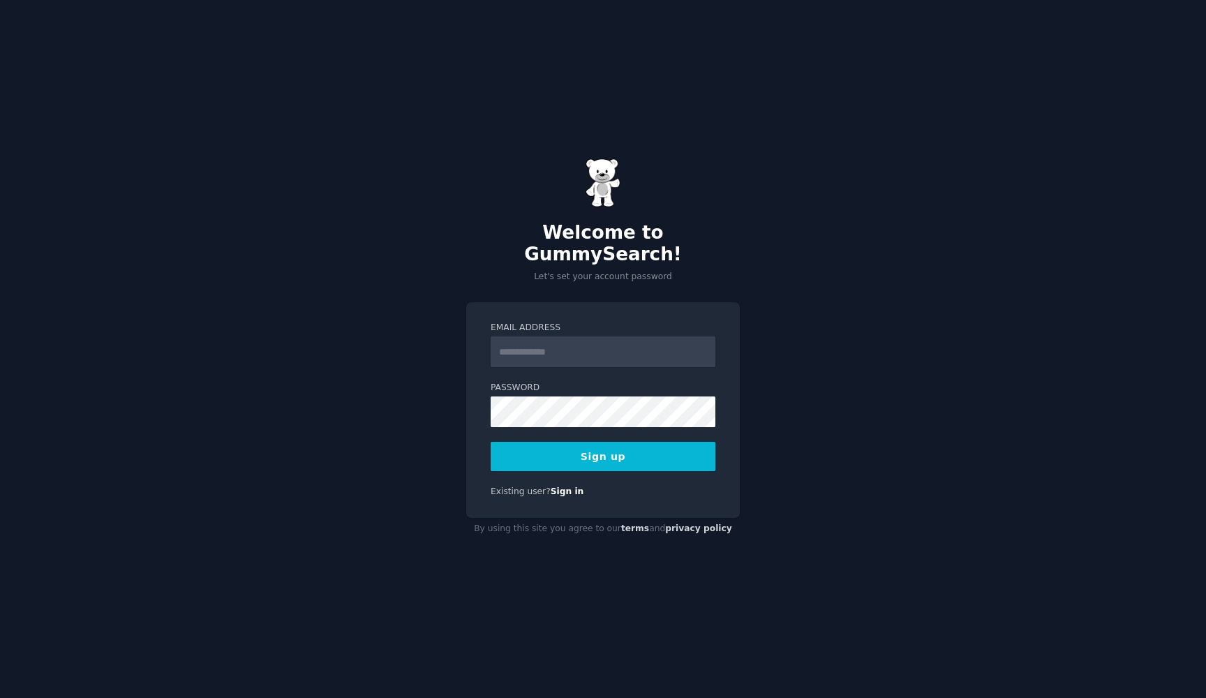 The height and width of the screenshot is (698, 1206). I want to click on a: privacy policy, so click(699, 528).